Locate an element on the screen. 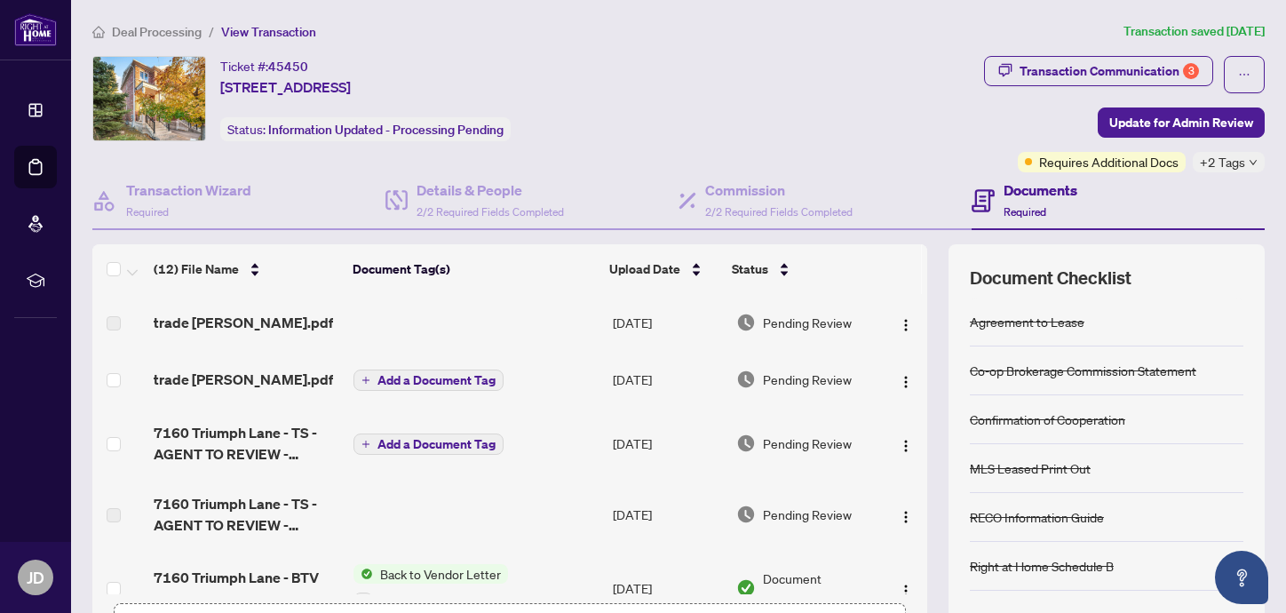  span: (12) File Name is located at coordinates (196, 269).